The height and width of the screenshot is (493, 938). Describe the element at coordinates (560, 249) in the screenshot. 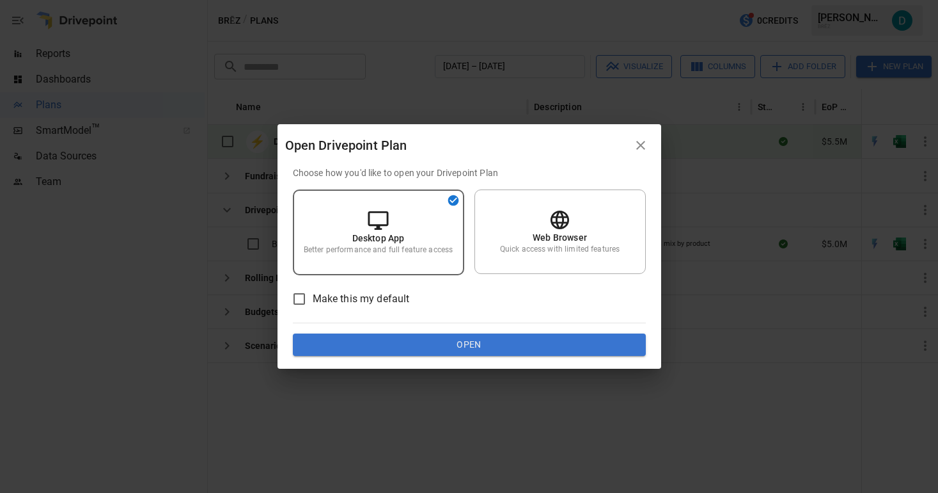

I see `p: Quick access with limited features` at that location.